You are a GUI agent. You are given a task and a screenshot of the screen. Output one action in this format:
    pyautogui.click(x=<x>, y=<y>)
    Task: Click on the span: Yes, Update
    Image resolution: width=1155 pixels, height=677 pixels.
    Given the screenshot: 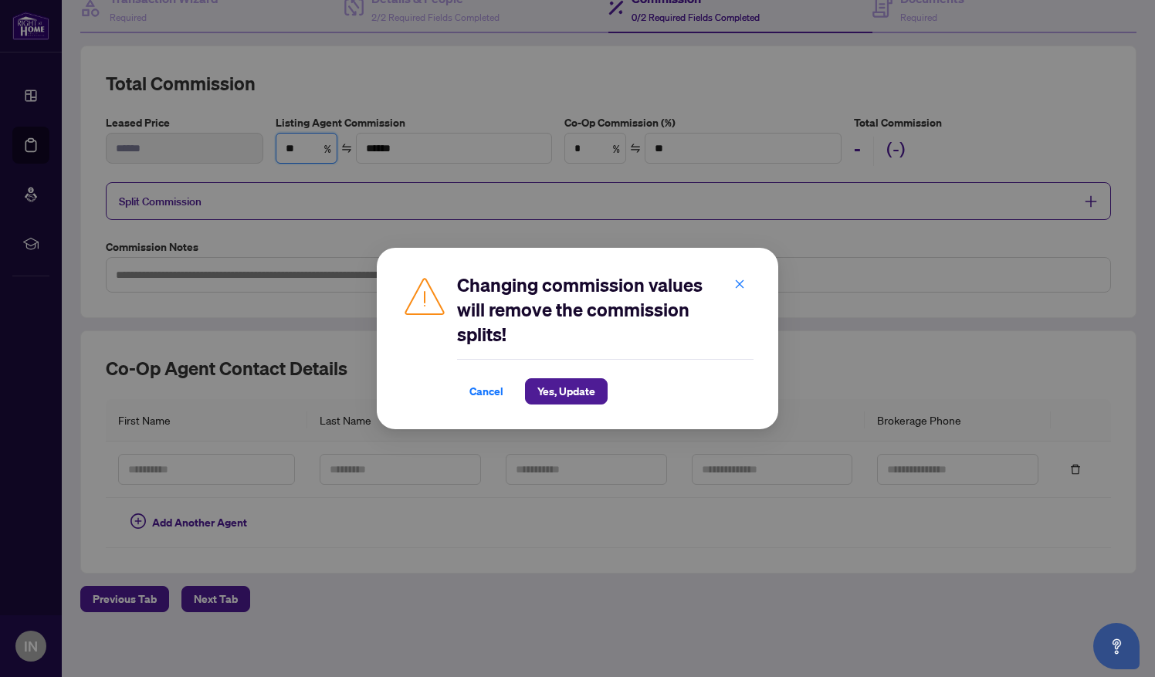 What is the action you would take?
    pyautogui.click(x=566, y=391)
    